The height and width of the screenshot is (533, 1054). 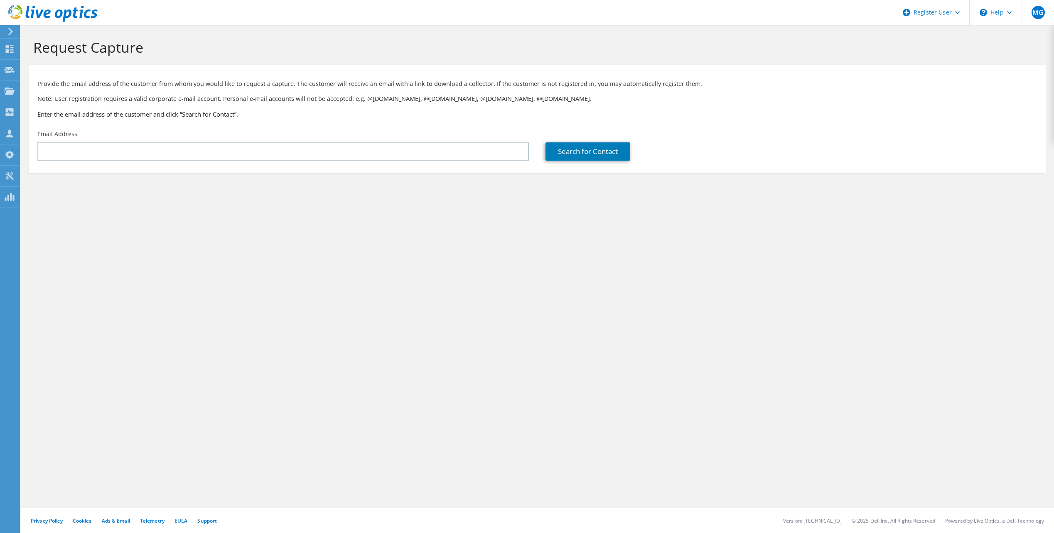 I want to click on a: Search for Contact, so click(x=588, y=152).